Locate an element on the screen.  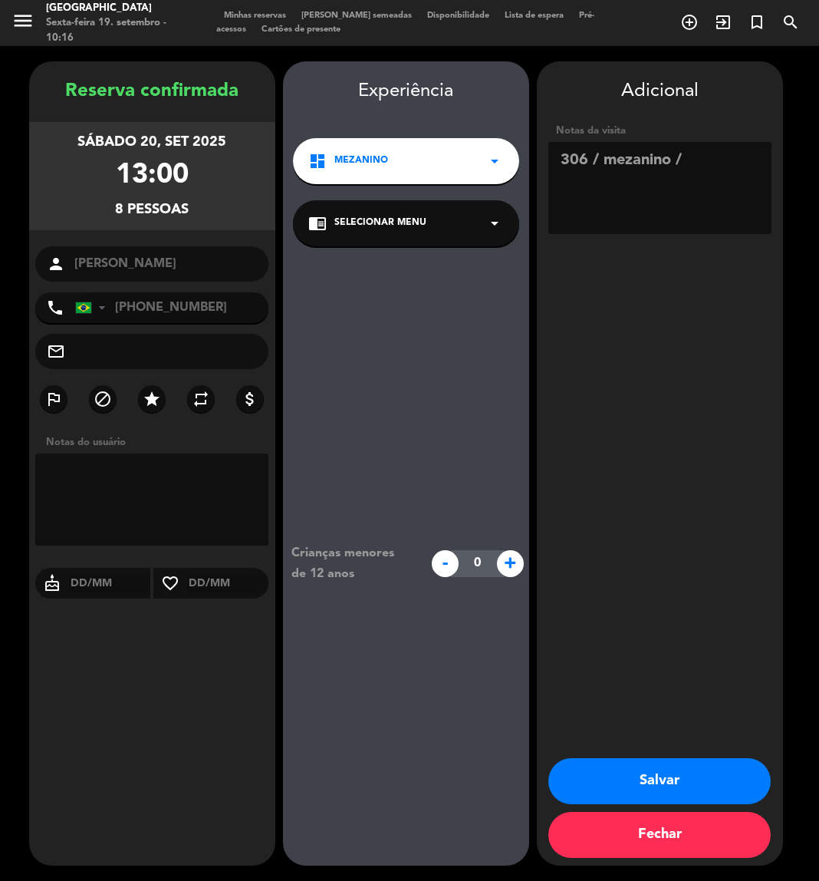
i: dashboard is located at coordinates (318, 161).